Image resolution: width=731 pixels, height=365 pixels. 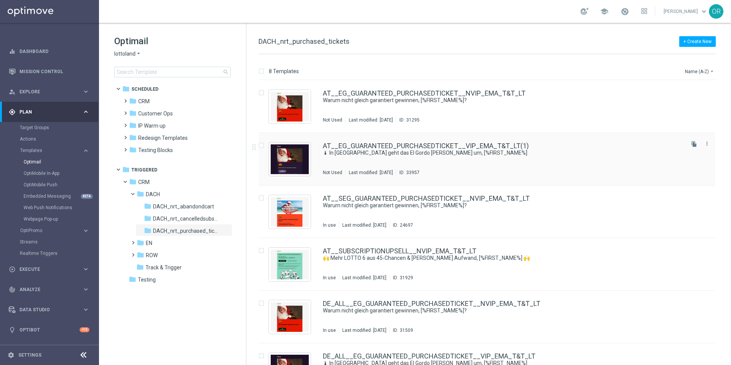 I want to click on div: 24697, so click(x=406, y=225).